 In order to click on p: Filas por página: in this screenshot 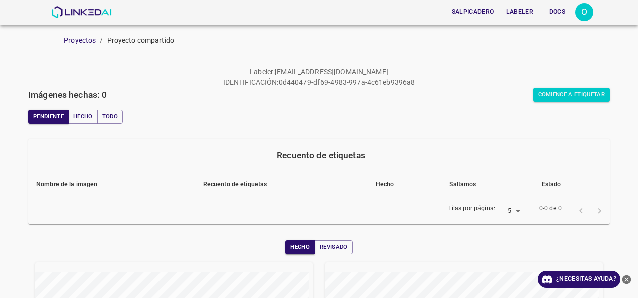, I will do `click(471, 209)`.